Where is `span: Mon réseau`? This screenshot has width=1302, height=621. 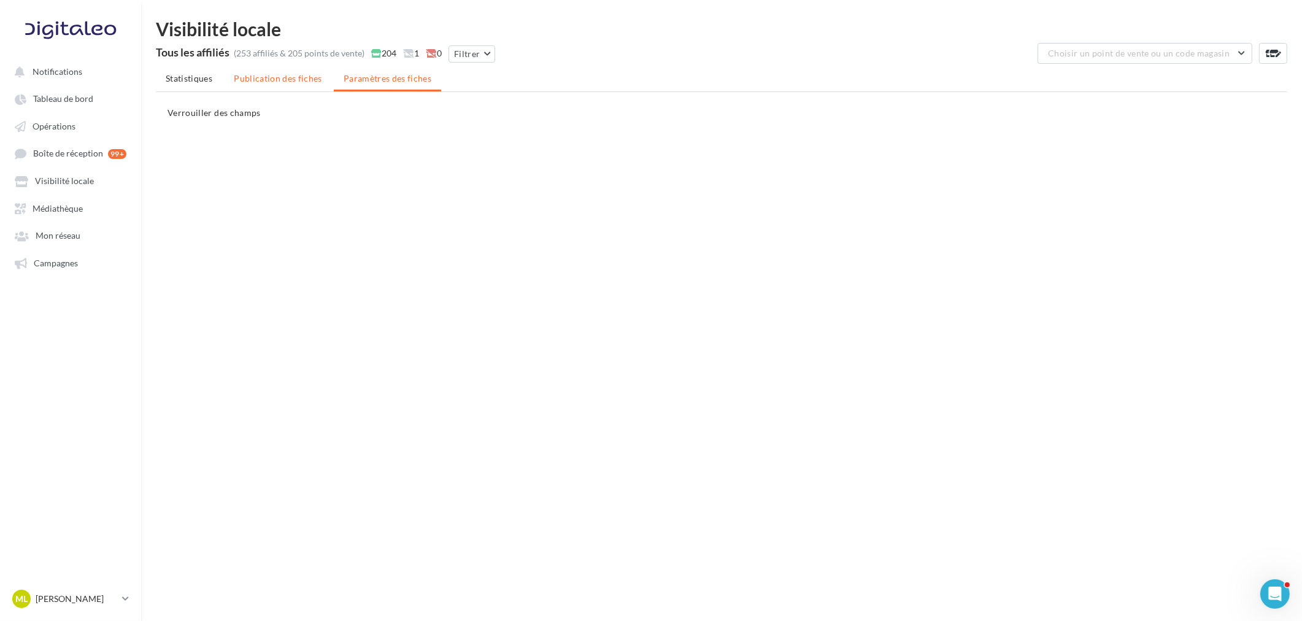 span: Mon réseau is located at coordinates (58, 236).